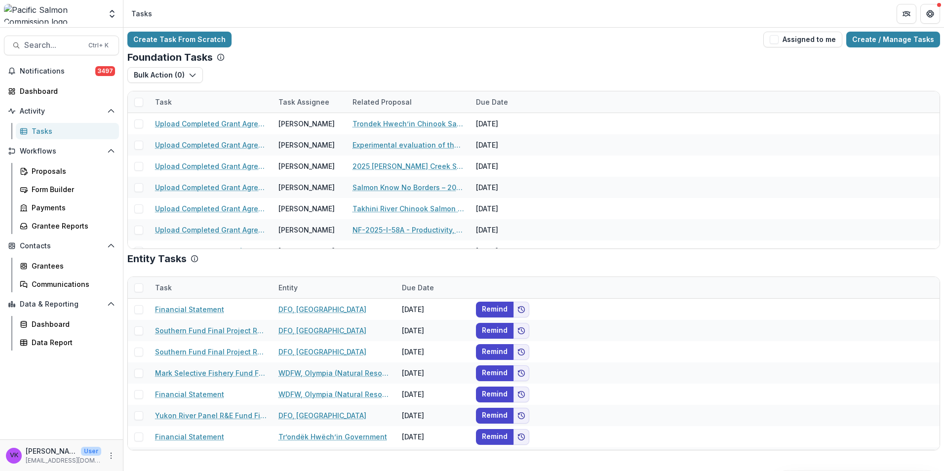  Describe the element at coordinates (334, 287) in the screenshot. I see `div: Entity` at that location.